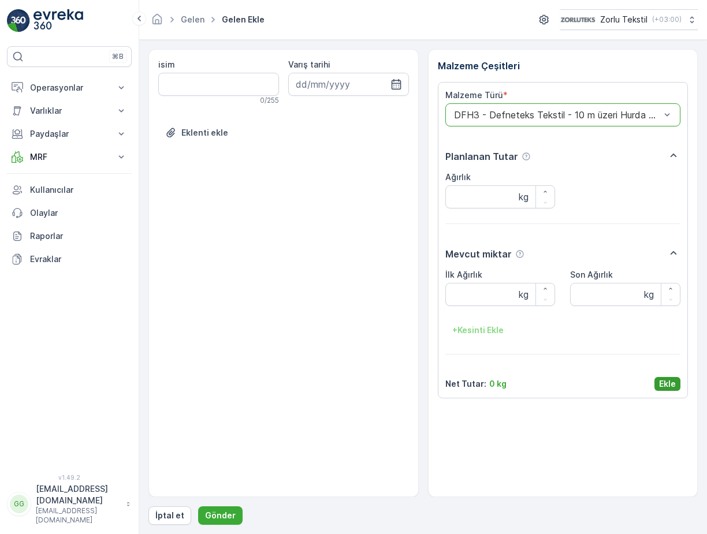 The width and height of the screenshot is (707, 534). What do you see at coordinates (166, 64) in the screenshot?
I see `label: isim` at bounding box center [166, 64].